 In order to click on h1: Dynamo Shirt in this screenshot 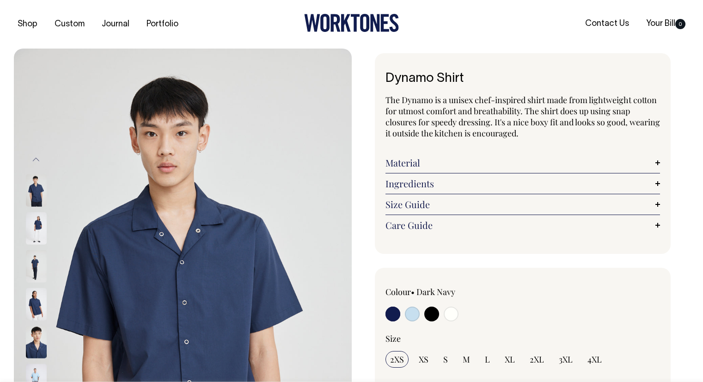, I will do `click(522, 79)`.